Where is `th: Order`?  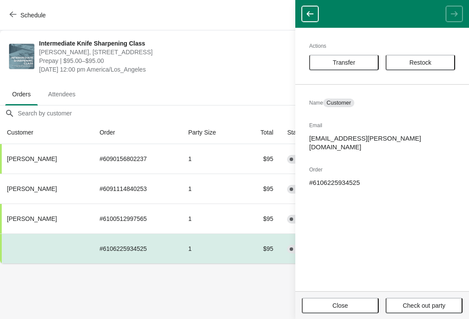
th: Order is located at coordinates (137, 132).